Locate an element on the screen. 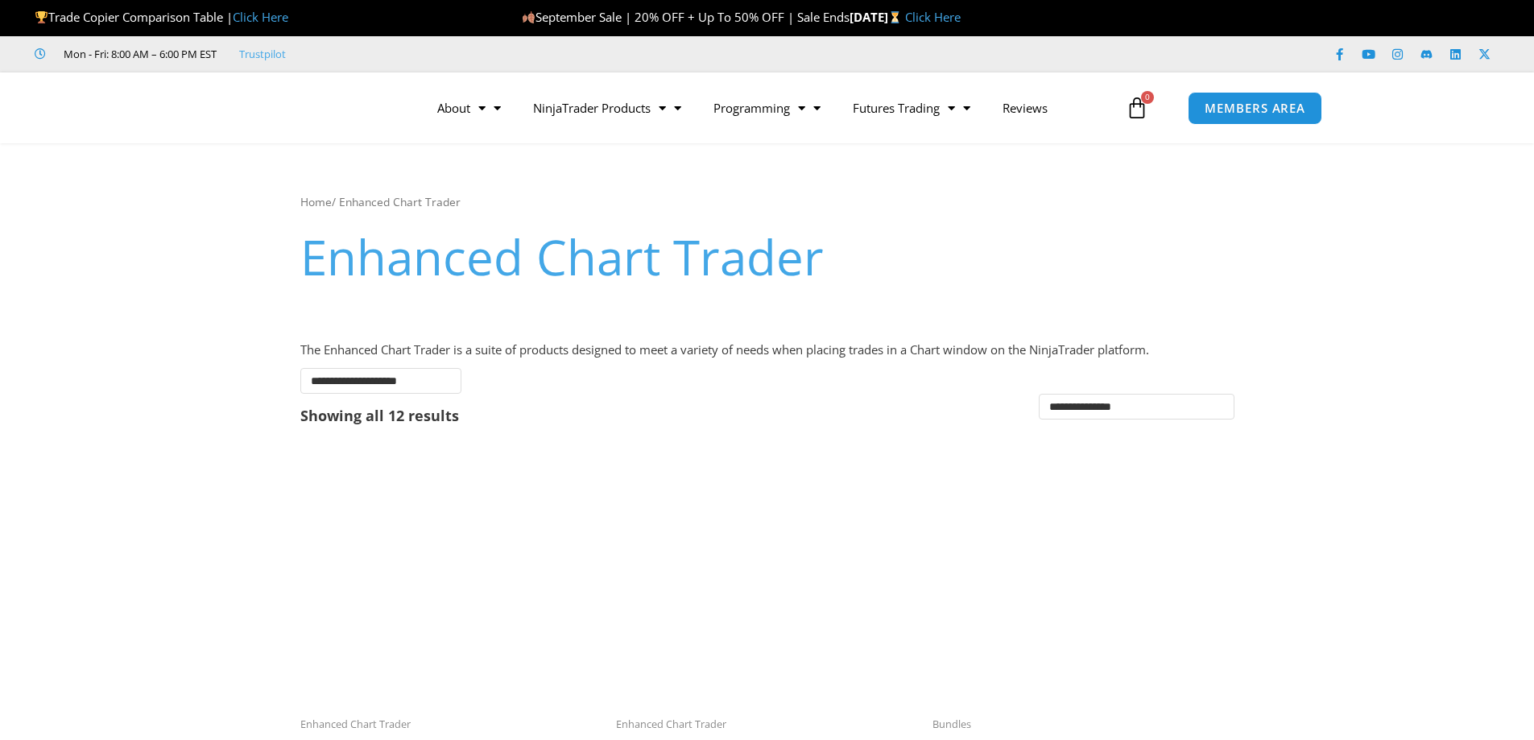  span: September Sale | 20% OFF + Up To 50% OFF | Sale Ends is located at coordinates (685, 17).